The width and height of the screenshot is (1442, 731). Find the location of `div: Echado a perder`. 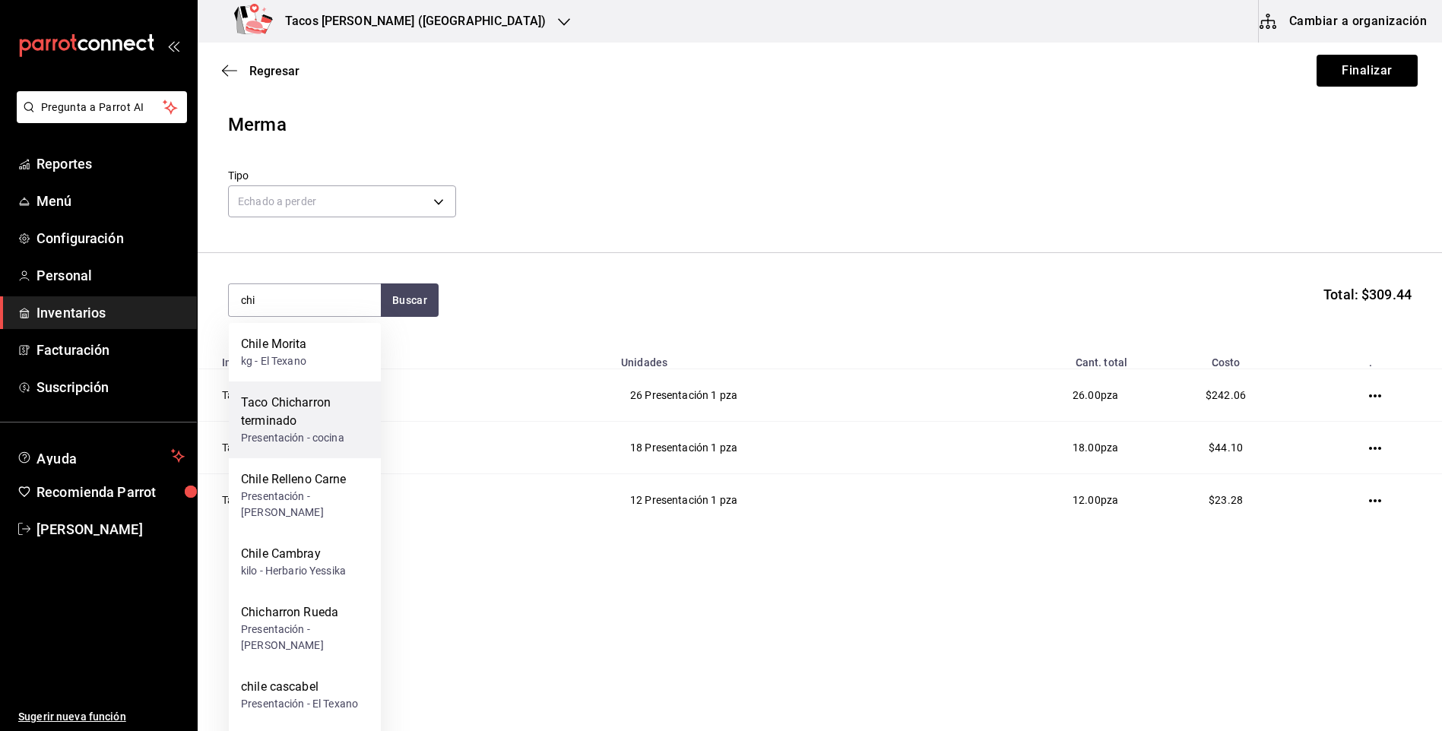

div: Echado a perder is located at coordinates (342, 201).